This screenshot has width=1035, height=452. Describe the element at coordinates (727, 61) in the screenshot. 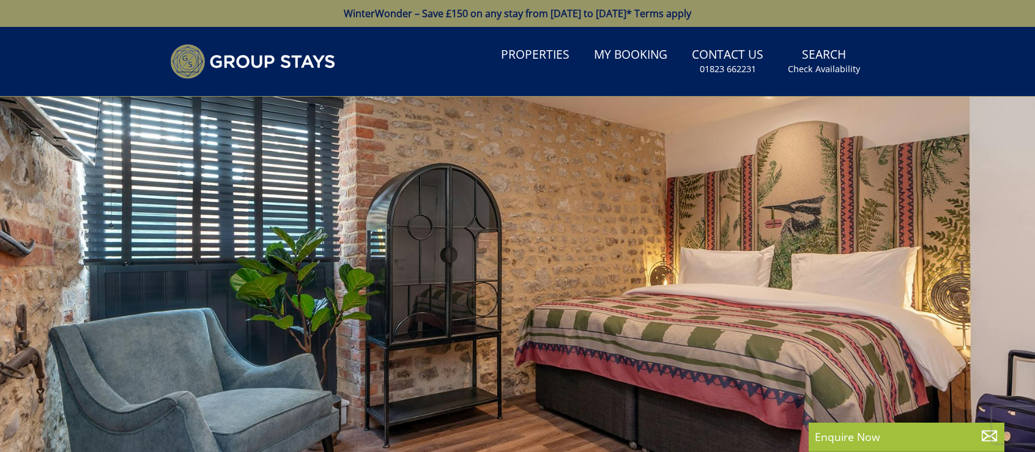

I see `a: Contact Us01823 662231` at that location.